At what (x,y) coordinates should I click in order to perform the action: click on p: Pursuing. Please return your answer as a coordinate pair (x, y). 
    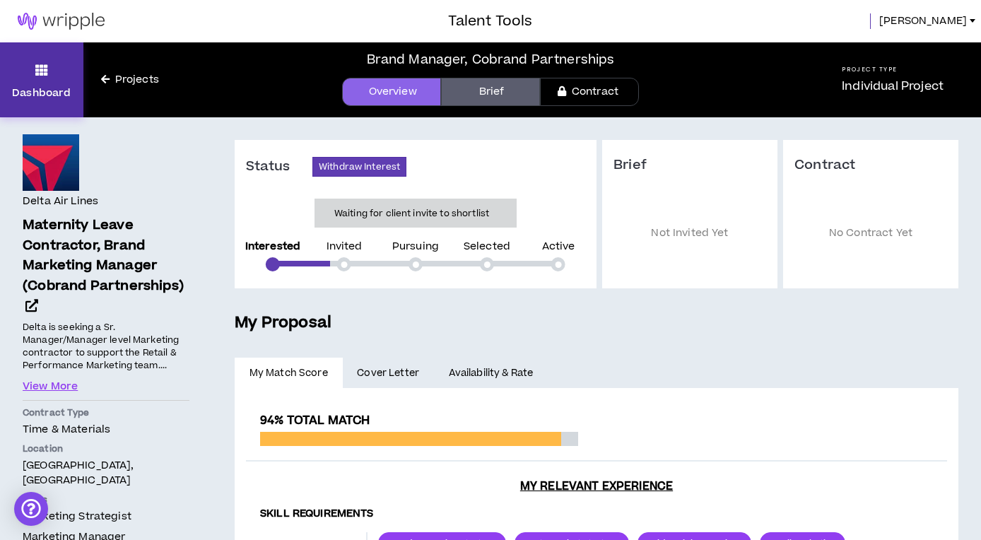
    Looking at the image, I should click on (416, 247).